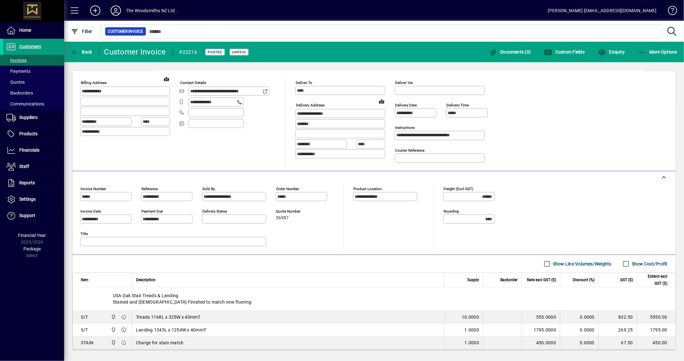 The height and width of the screenshot is (361, 684). Describe the element at coordinates (27, 183) in the screenshot. I see `span: Reports` at that location.